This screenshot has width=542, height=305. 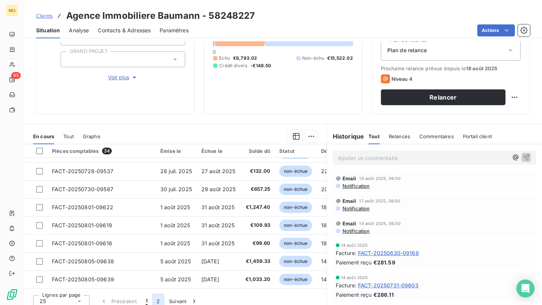 I want to click on span: €1,033.20, so click(x=257, y=280).